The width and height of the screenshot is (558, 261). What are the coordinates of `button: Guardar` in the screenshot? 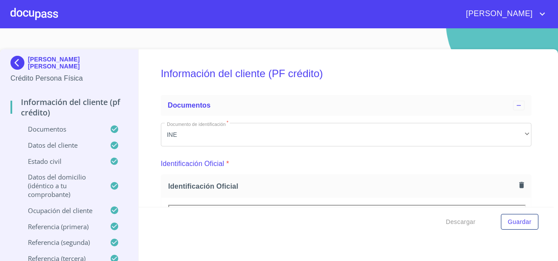 It's located at (519, 222).